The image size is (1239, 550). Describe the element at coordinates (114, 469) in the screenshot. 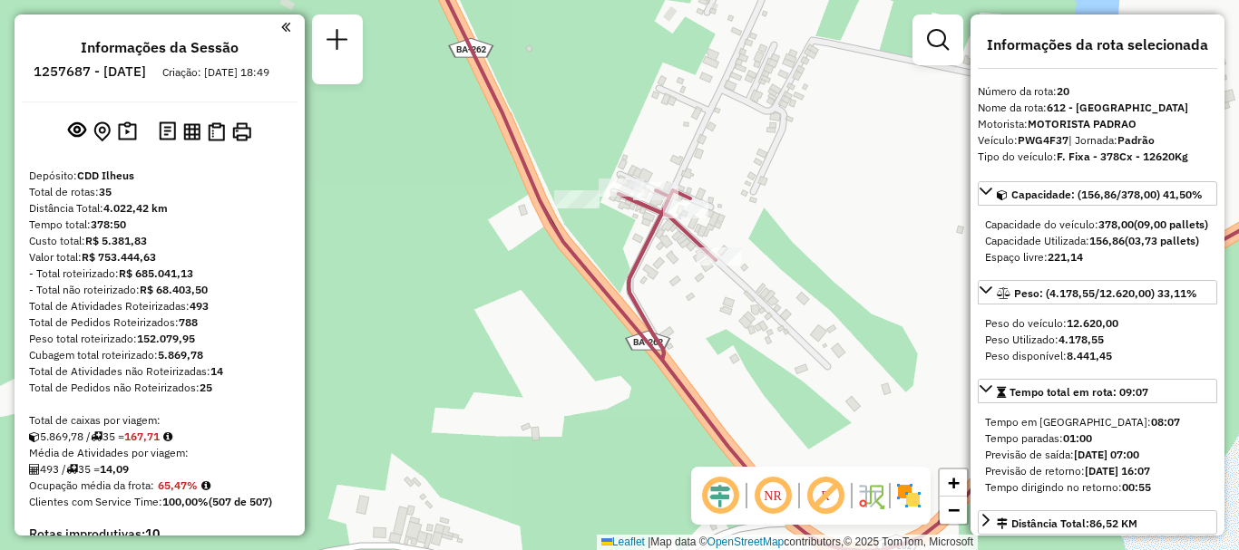

I see `strong: 14,09` at that location.